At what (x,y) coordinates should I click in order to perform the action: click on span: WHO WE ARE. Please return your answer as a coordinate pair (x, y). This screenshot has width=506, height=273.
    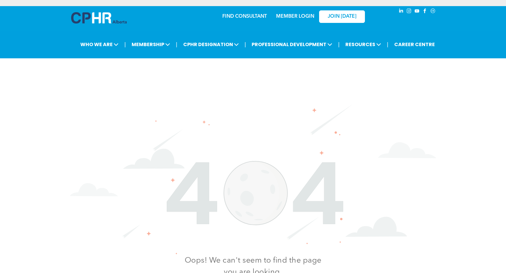
    Looking at the image, I should click on (99, 44).